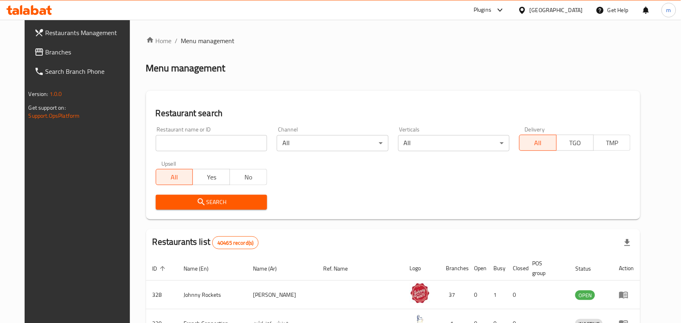 Image resolution: width=681 pixels, height=323 pixels. What do you see at coordinates (47, 108) in the screenshot?
I see `span: Get support on:` at bounding box center [47, 108].